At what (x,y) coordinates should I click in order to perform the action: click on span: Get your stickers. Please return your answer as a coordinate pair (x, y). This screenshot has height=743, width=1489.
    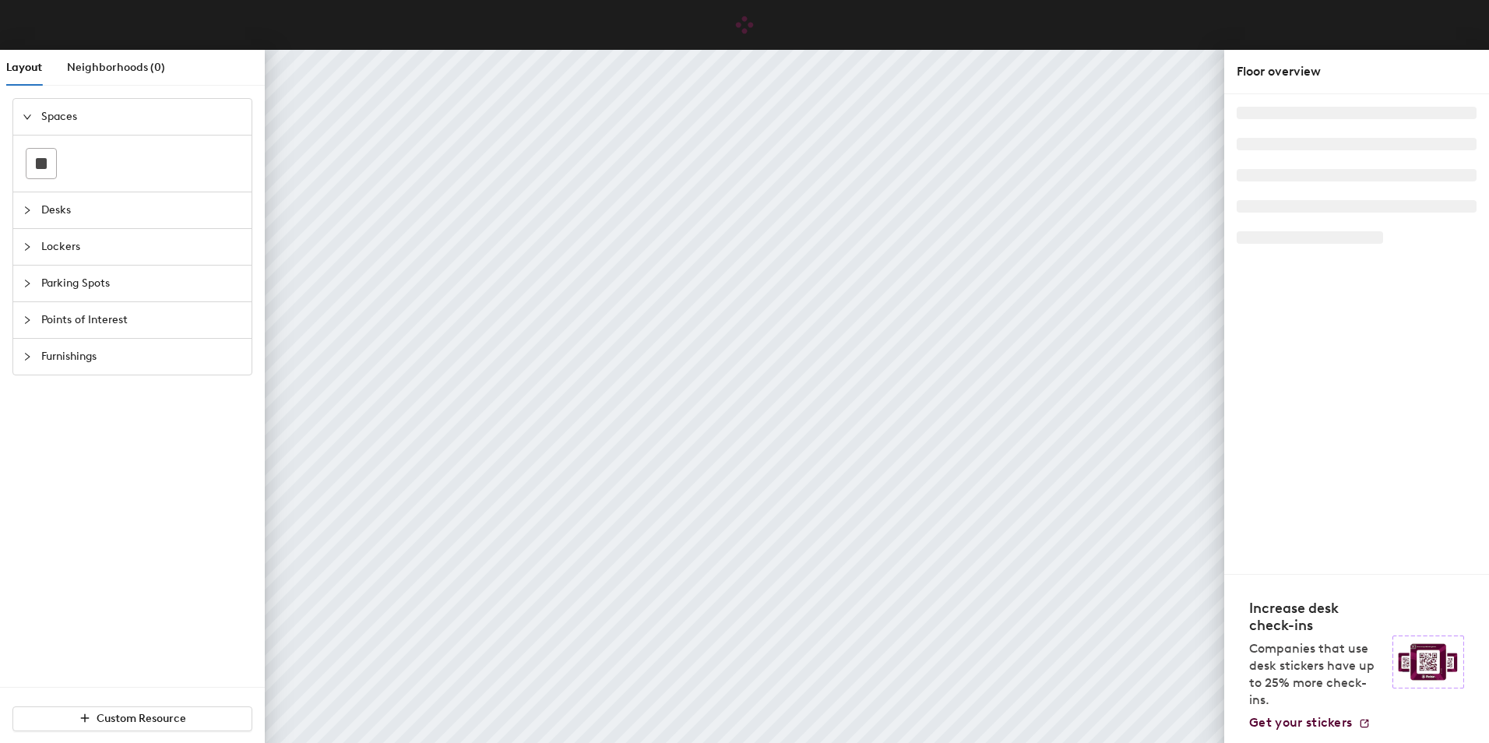
    Looking at the image, I should click on (1301, 722).